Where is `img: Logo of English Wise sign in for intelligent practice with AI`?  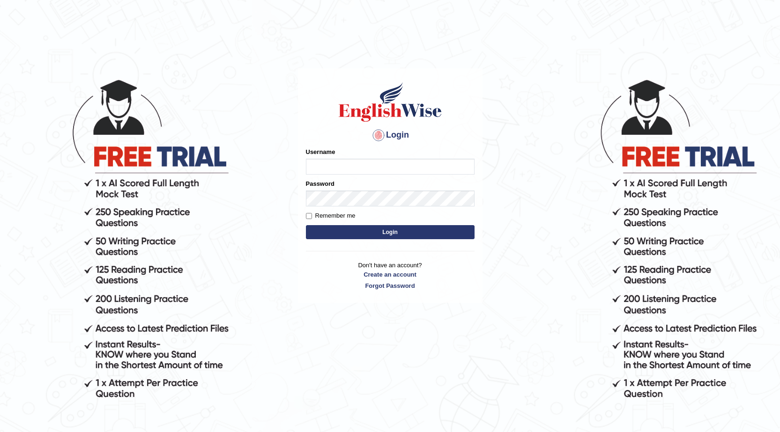 img: Logo of English Wise sign in for intelligent practice with AI is located at coordinates (390, 102).